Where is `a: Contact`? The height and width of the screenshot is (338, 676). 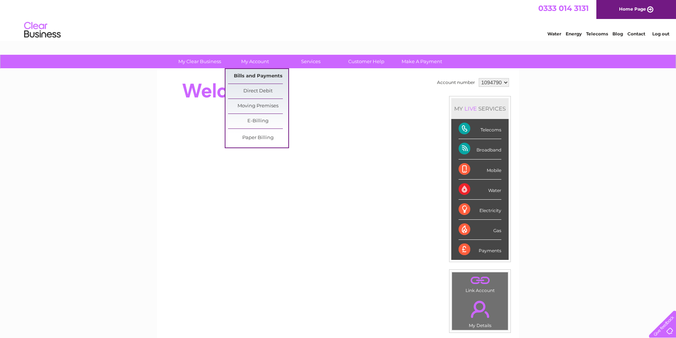 a: Contact is located at coordinates (636, 34).